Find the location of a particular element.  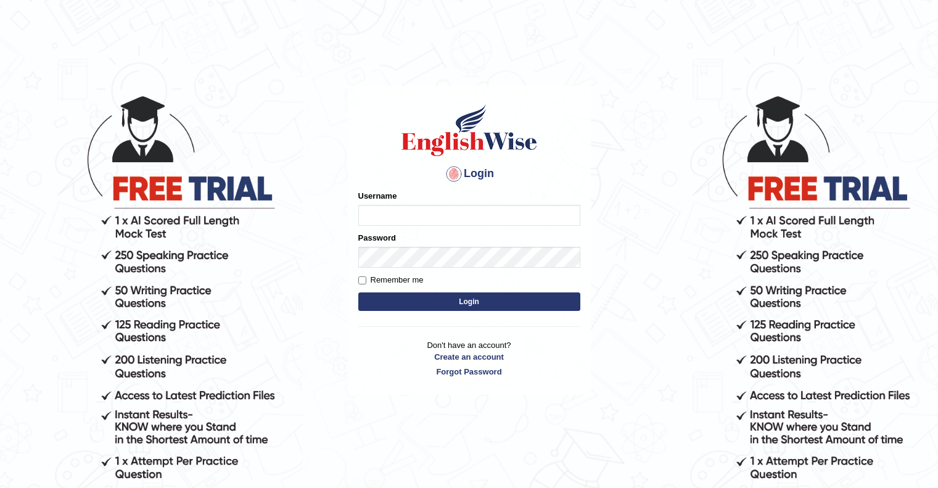

button: Login is located at coordinates (469, 302).